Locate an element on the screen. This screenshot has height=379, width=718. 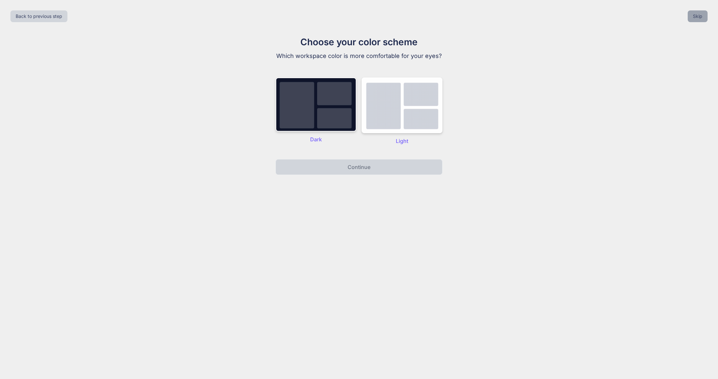
button: Continue is located at coordinates (359, 167).